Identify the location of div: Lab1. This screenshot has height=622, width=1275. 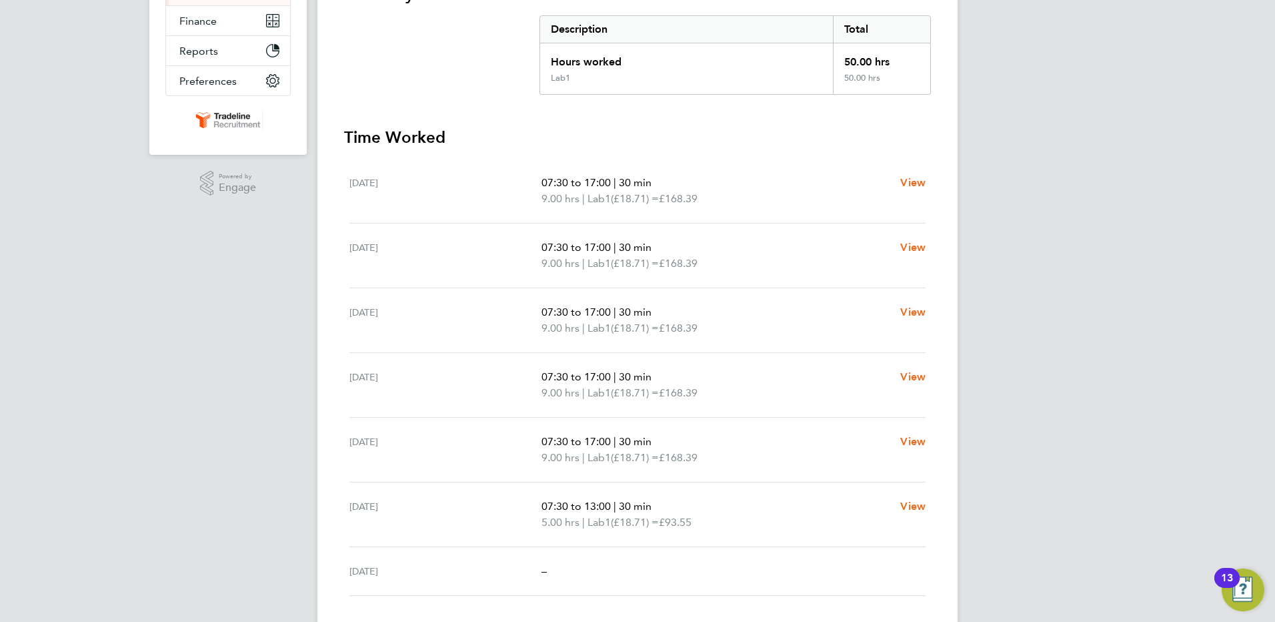
(560, 78).